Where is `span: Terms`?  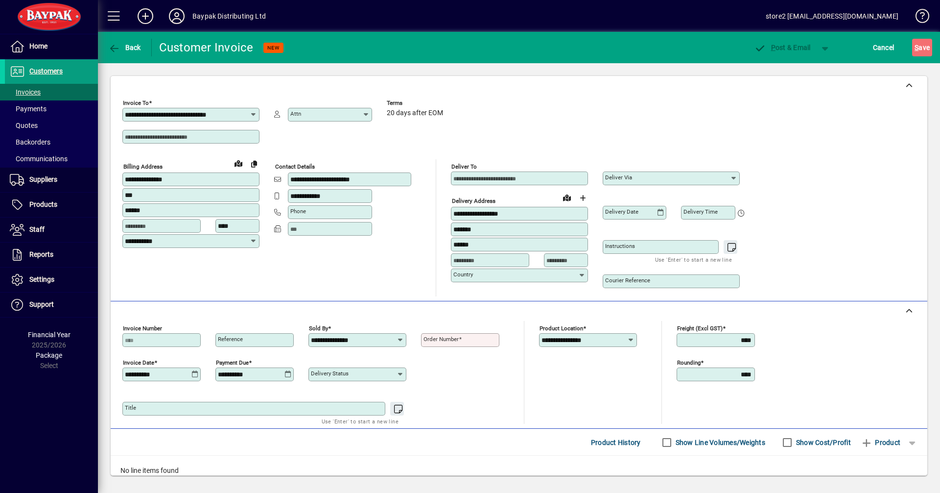
span: Terms is located at coordinates (416, 103).